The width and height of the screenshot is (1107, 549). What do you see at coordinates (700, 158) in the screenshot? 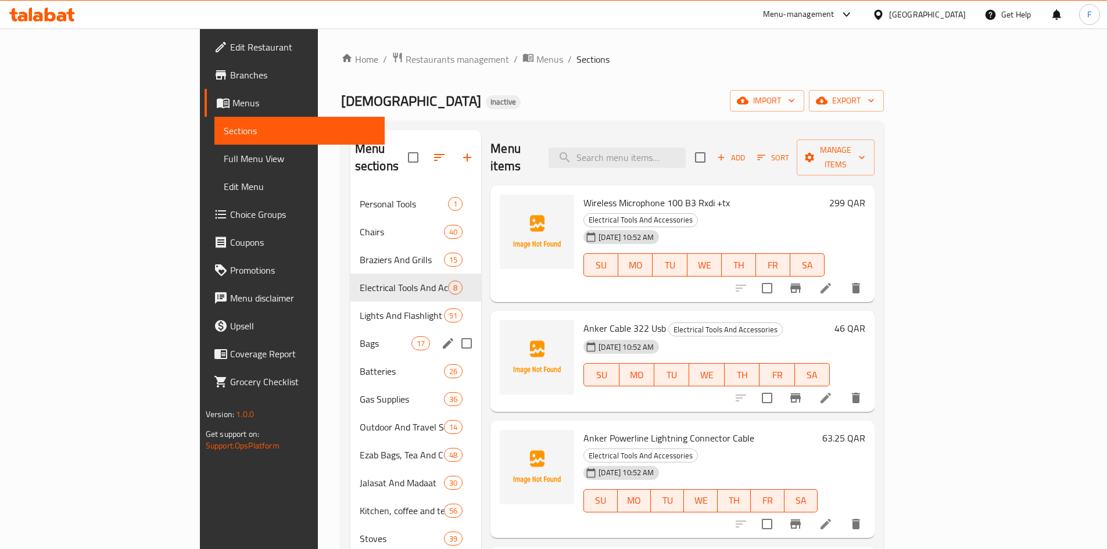
I see `span: Select section` at bounding box center [700, 158].